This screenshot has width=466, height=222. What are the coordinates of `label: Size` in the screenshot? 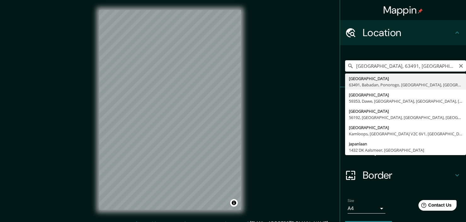 It's located at (351, 201).